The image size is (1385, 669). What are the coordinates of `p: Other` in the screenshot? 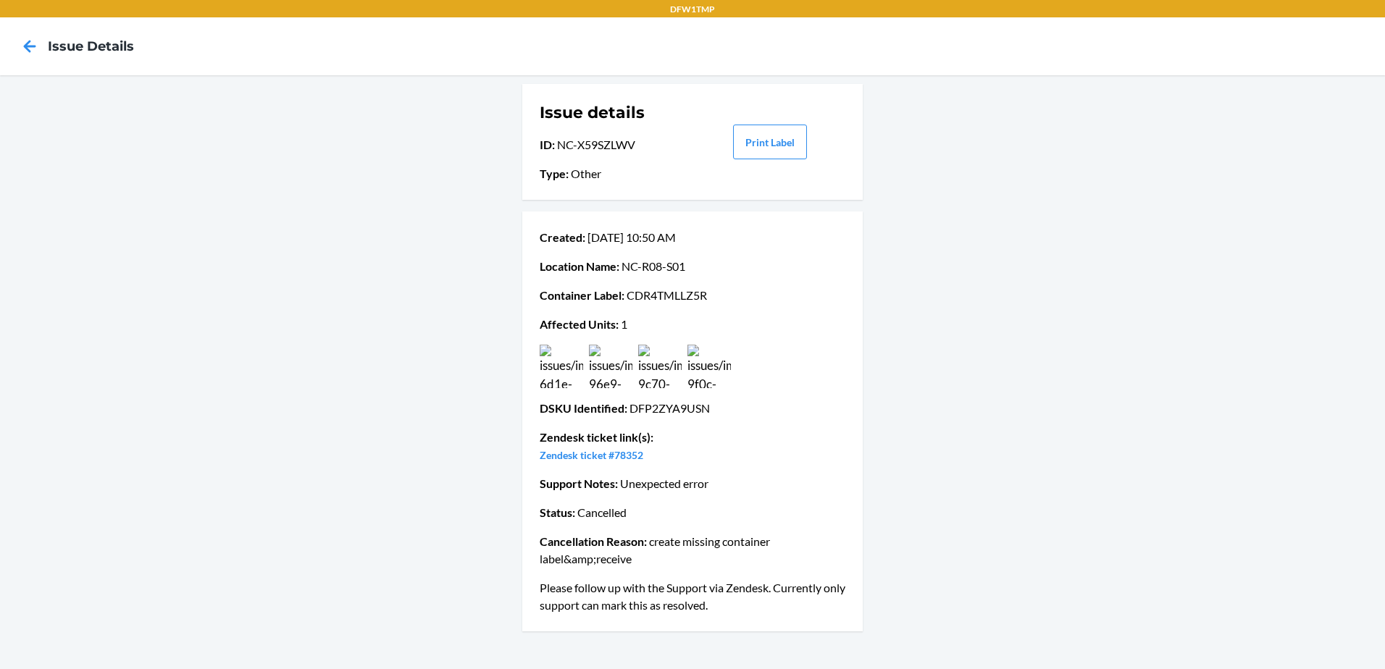 It's located at (615, 174).